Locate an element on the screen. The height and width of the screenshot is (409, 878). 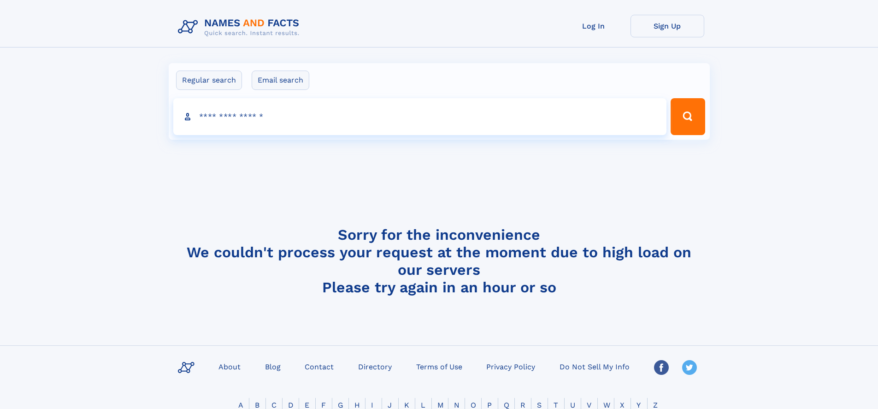
a: Log In is located at coordinates (593, 26).